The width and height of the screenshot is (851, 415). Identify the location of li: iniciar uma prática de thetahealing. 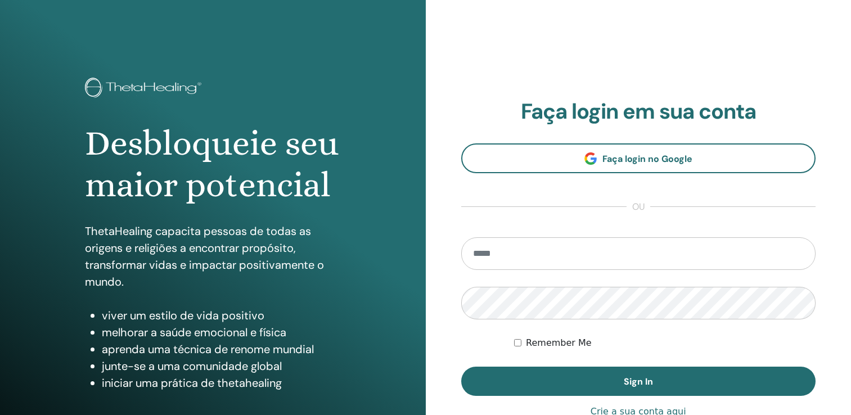
(221, 383).